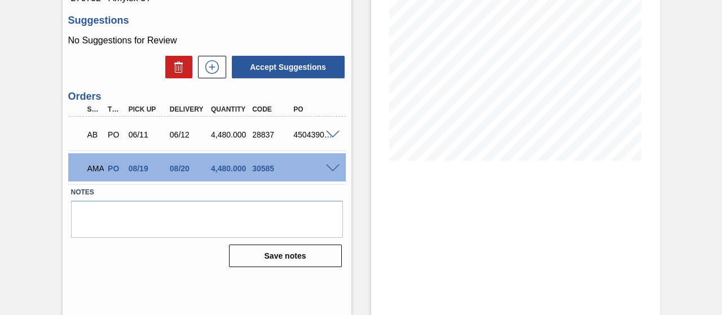 Image resolution: width=722 pixels, height=315 pixels. Describe the element at coordinates (114, 109) in the screenshot. I see `div: Type` at that location.